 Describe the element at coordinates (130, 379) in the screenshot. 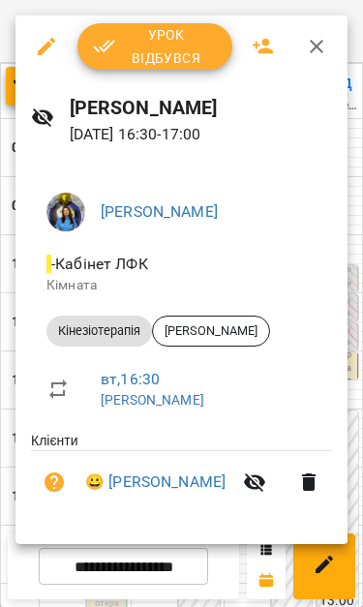

I see `a: вт , 16:30` at that location.